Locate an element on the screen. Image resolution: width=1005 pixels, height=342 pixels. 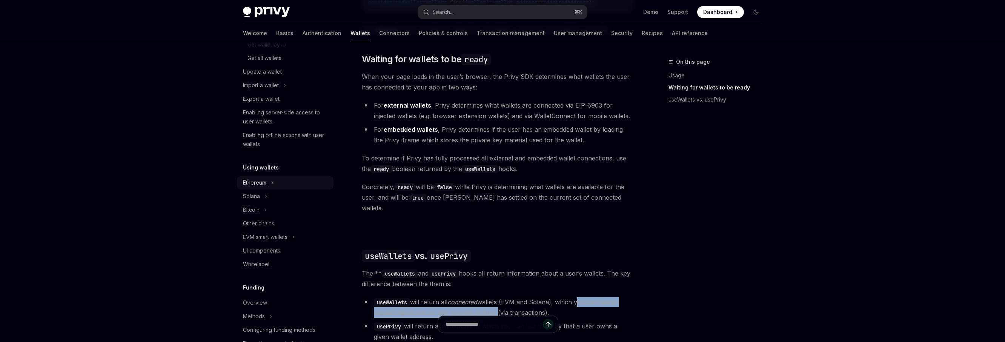
span: Concretely, will be while Privy is determining what wallets are available for the user, and will ... is located at coordinates (497, 197).